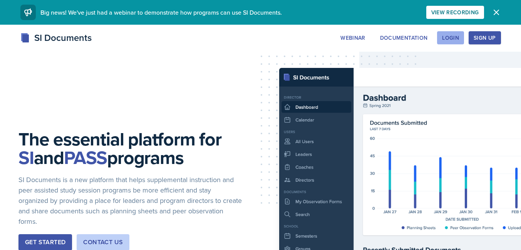  I want to click on div: SI Documents, so click(56, 38).